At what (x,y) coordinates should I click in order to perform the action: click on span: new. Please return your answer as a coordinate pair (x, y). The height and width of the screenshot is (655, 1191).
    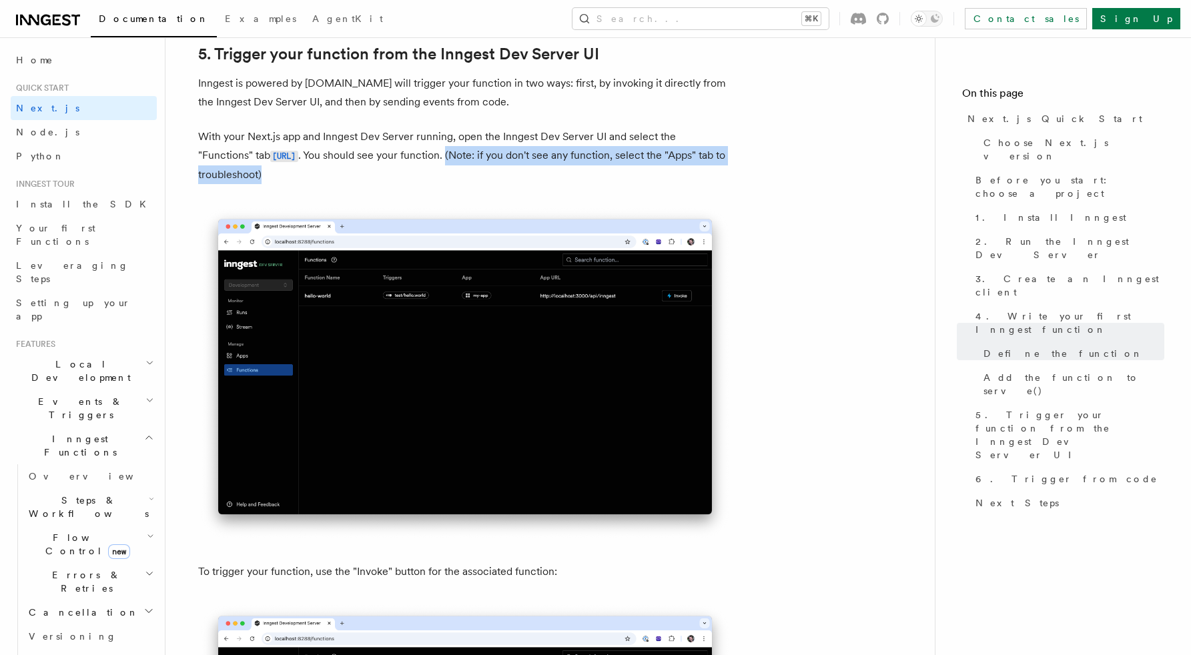
    Looking at the image, I should click on (119, 552).